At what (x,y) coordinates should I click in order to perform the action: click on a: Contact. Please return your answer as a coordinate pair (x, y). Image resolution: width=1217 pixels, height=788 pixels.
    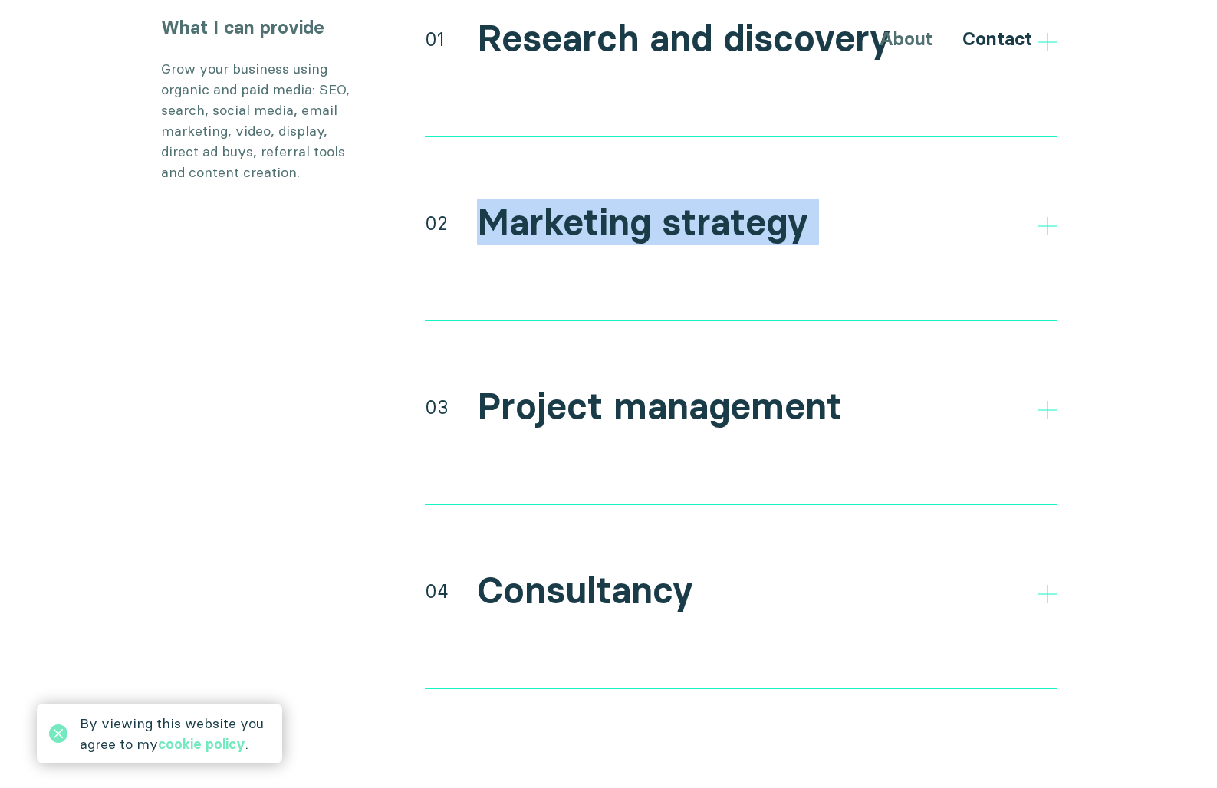
    Looking at the image, I should click on (997, 38).